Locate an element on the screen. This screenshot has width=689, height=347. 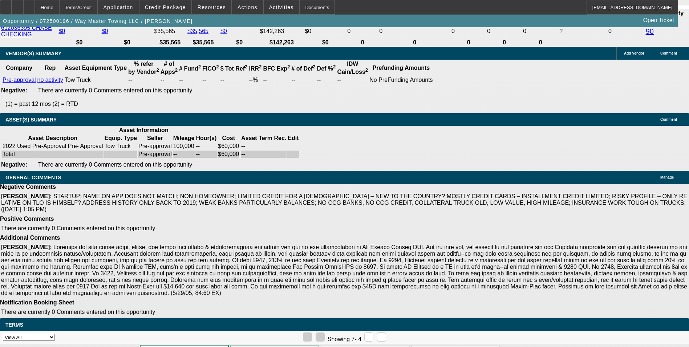
div: No PreFunding Amounts is located at coordinates (401, 80).